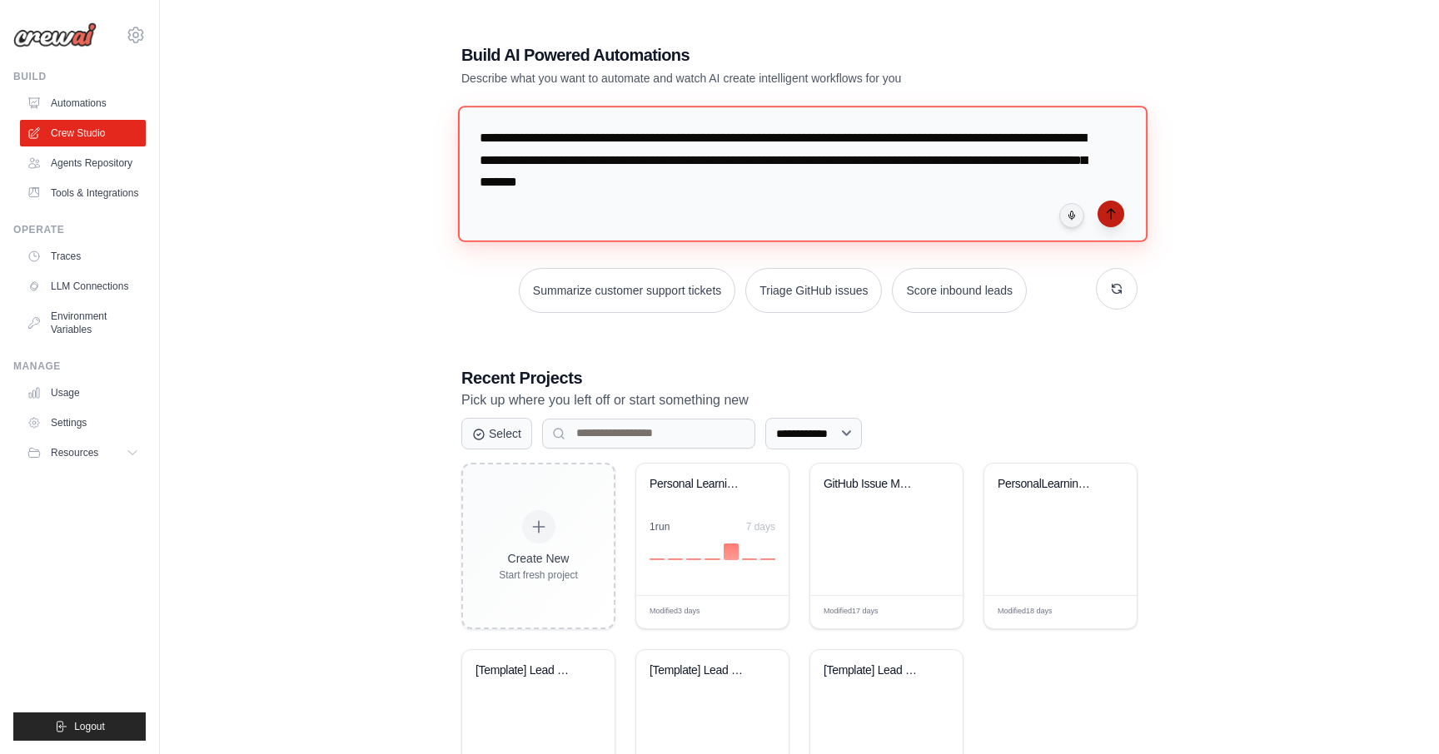 This screenshot has width=1439, height=754. I want to click on div: Create New, so click(538, 559).